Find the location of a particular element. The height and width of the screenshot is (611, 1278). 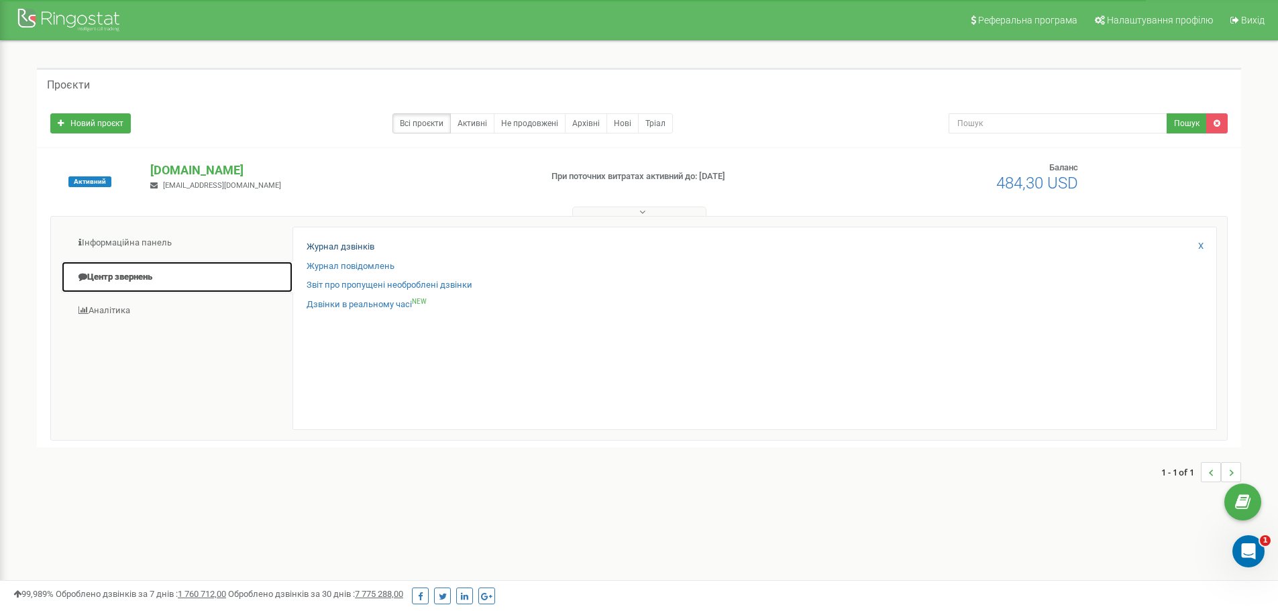

button: Пошук is located at coordinates (1186, 123).